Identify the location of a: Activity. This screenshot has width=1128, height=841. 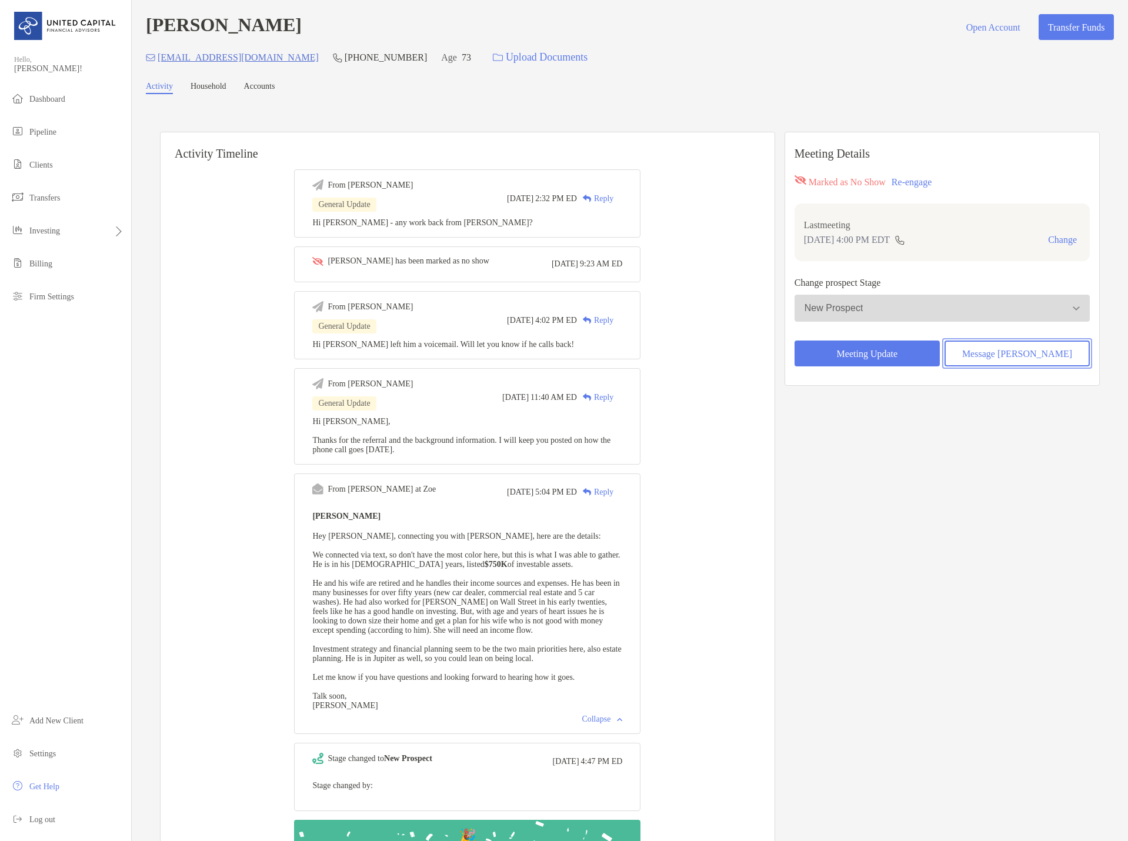
(159, 88).